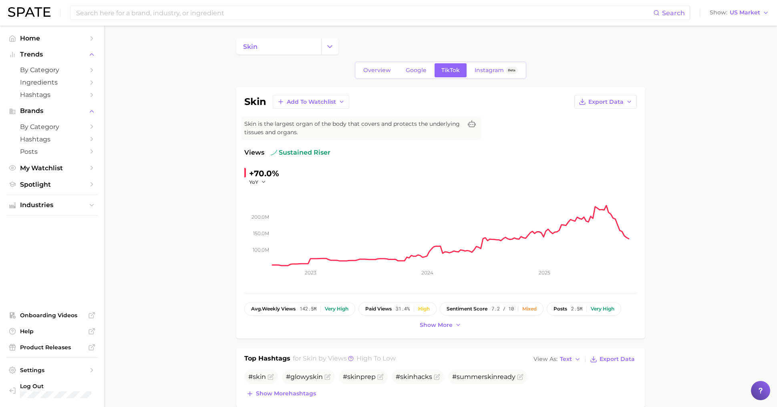 The height and width of the screenshot is (407, 777). Describe the element at coordinates (414, 376) in the screenshot. I see `span: # hacks` at that location.